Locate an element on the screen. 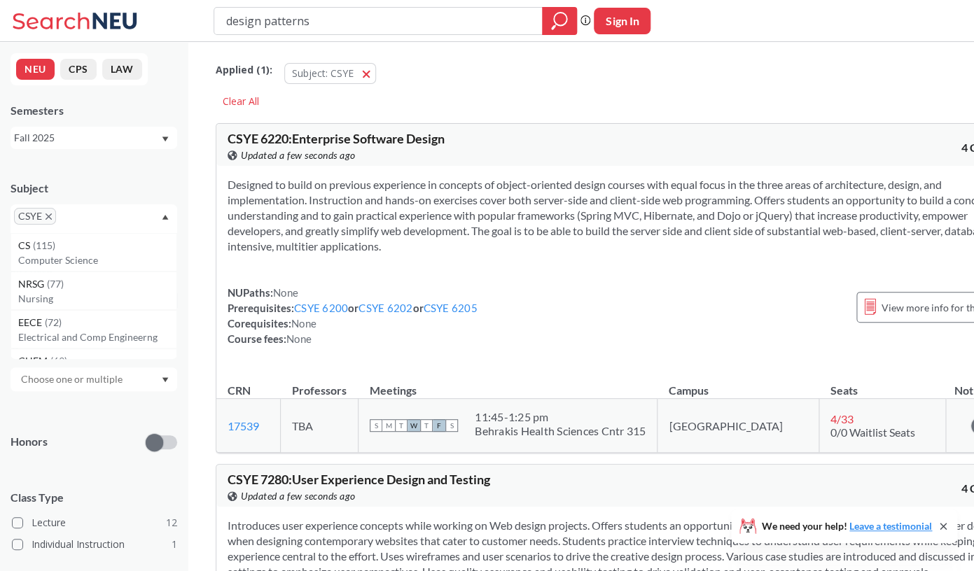  svg: magnifying glass is located at coordinates (559, 21).